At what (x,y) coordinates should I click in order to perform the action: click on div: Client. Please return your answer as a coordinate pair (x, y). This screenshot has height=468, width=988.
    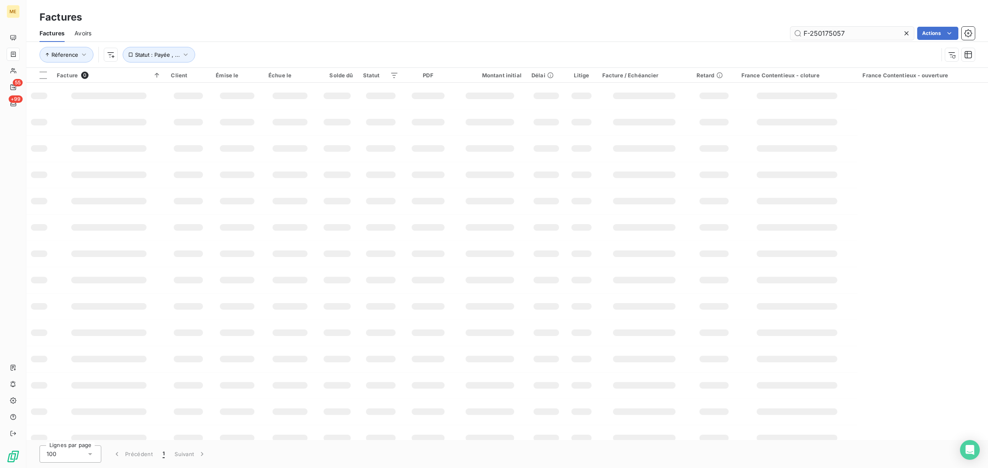
    Looking at the image, I should click on (188, 75).